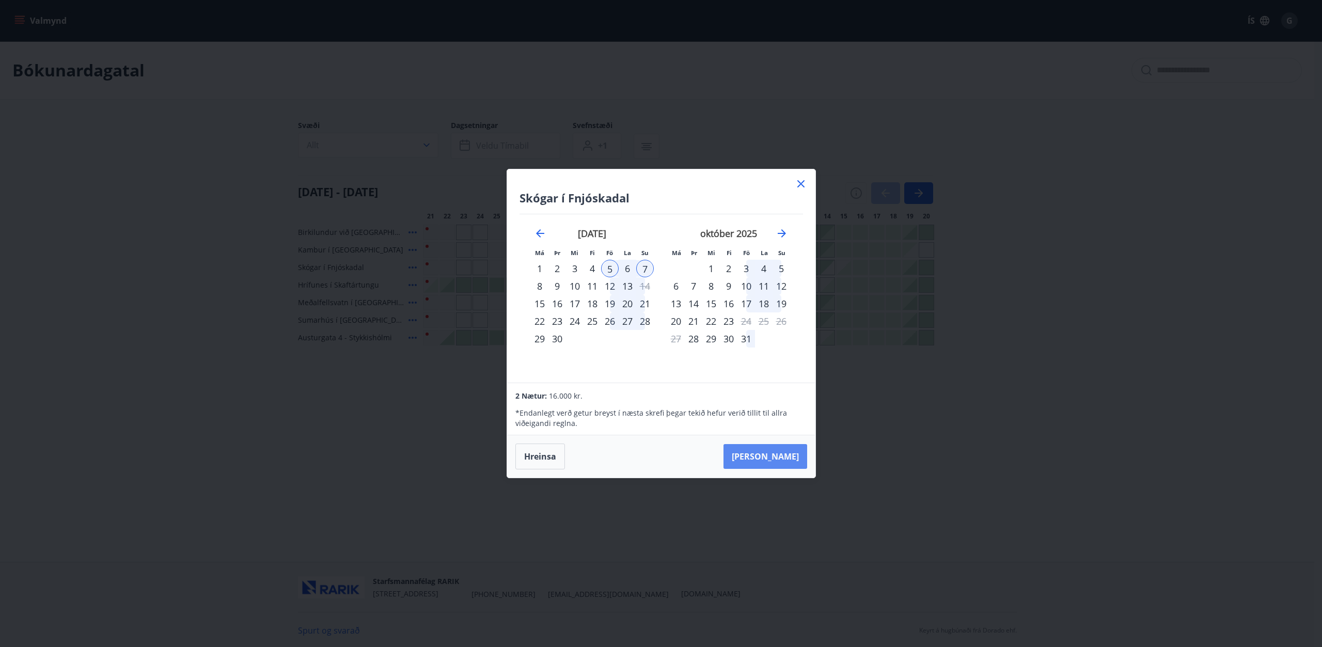  What do you see at coordinates (645, 321) in the screenshot?
I see `div: 28` at bounding box center [645, 321].